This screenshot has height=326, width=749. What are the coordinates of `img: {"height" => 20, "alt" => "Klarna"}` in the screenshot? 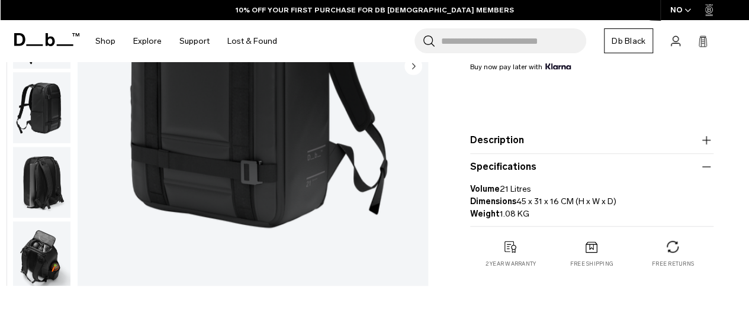 It's located at (558, 66).